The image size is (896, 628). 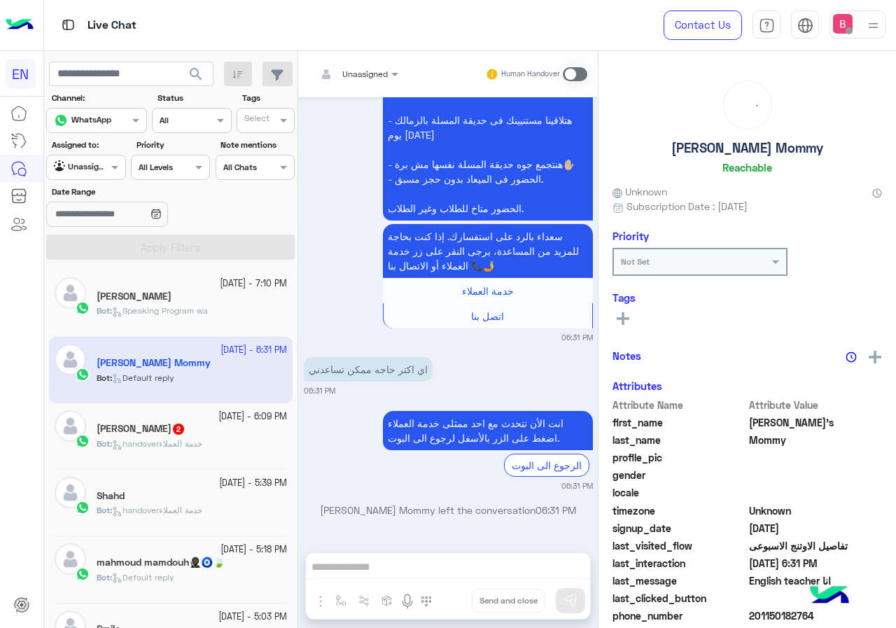 I want to click on span: Unassigned, so click(x=365, y=73).